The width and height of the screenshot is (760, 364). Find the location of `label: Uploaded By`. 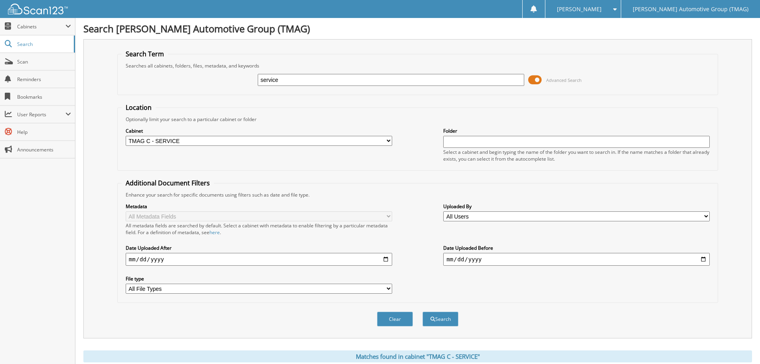

label: Uploaded By is located at coordinates (577, 206).